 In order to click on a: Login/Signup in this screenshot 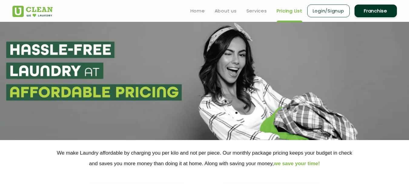, I will do `click(329, 11)`.